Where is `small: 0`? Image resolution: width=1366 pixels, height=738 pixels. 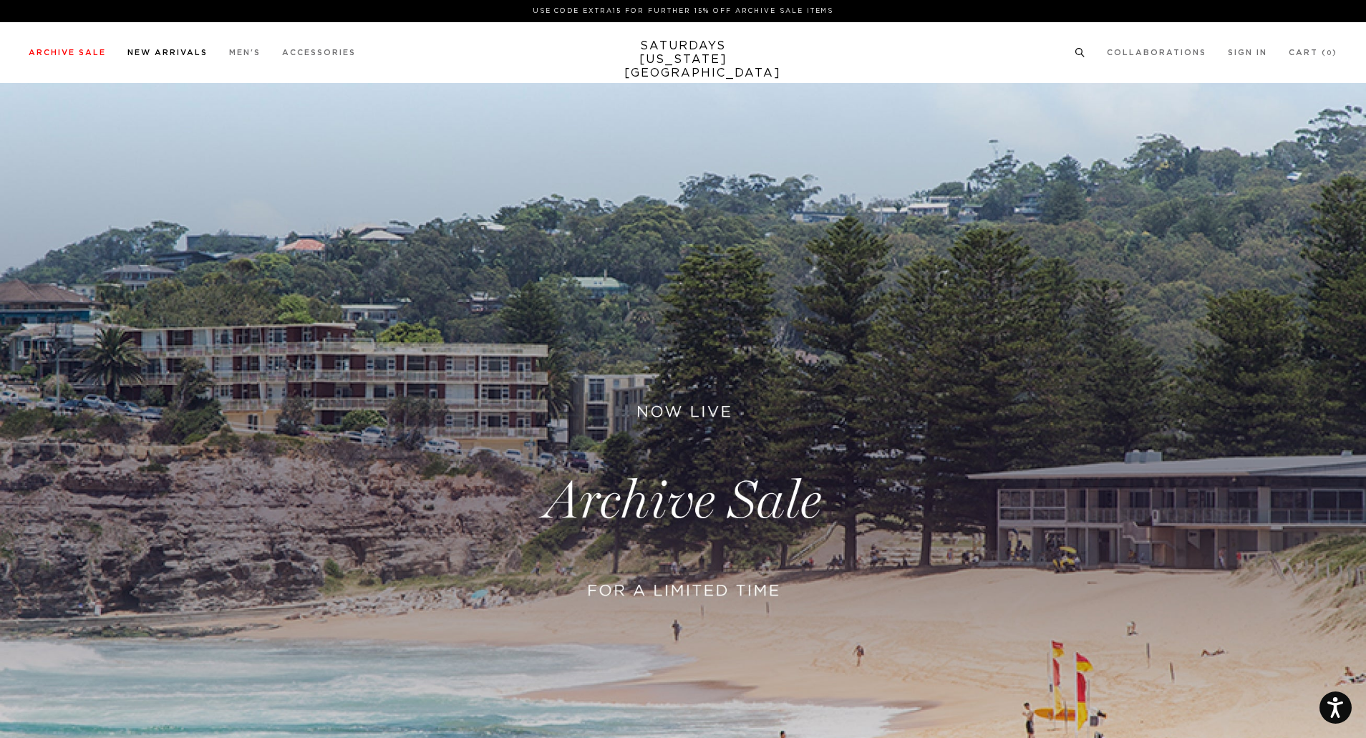
small: 0 is located at coordinates (1329, 53).